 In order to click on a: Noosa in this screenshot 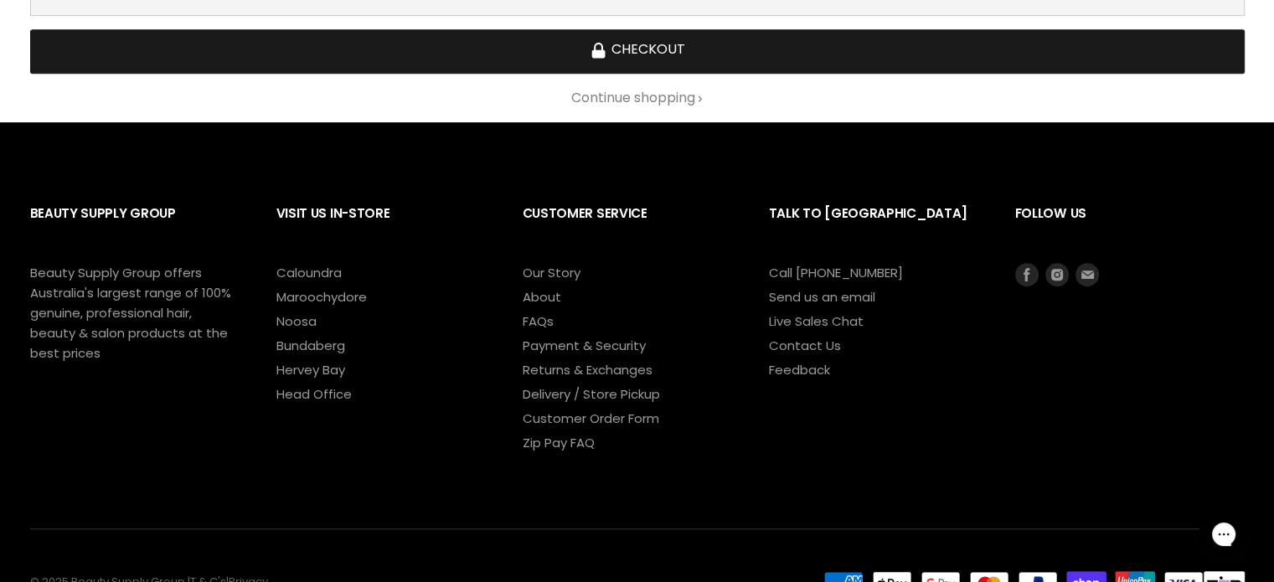, I will do `click(297, 321)`.